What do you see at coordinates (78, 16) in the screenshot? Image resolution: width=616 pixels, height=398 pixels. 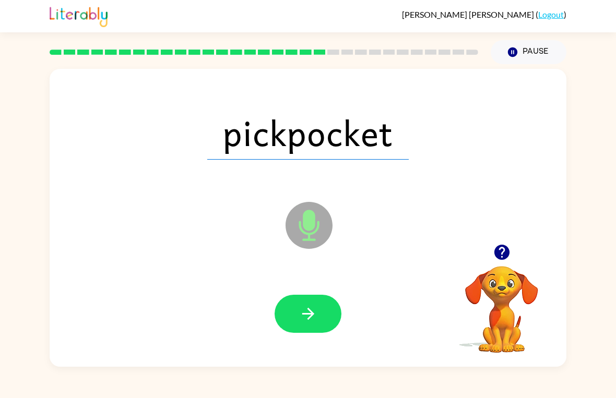 I see `img: Literably` at bounding box center [78, 16].